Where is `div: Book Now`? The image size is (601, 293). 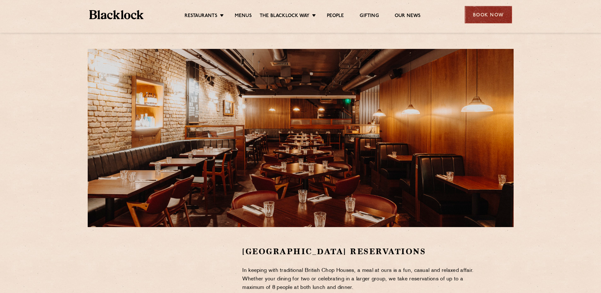 div: Book Now is located at coordinates (489, 15).